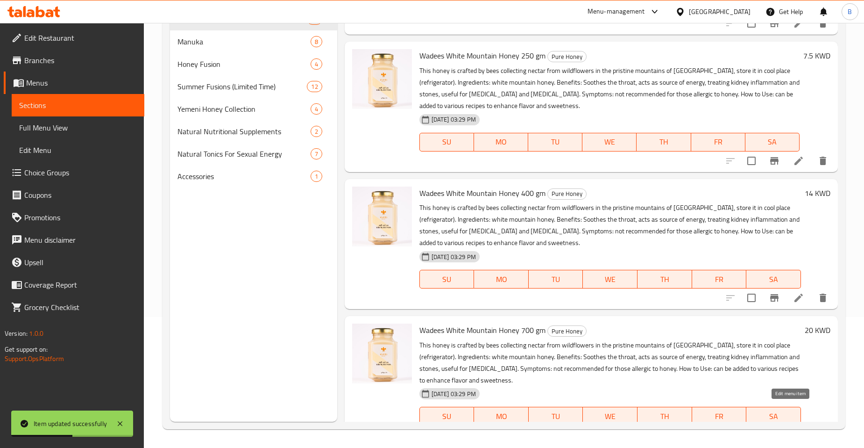 Image resolution: width=864 pixels, height=448 pixels. What do you see at coordinates (244, 176) in the screenshot?
I see `span: Accessories` at bounding box center [244, 176].